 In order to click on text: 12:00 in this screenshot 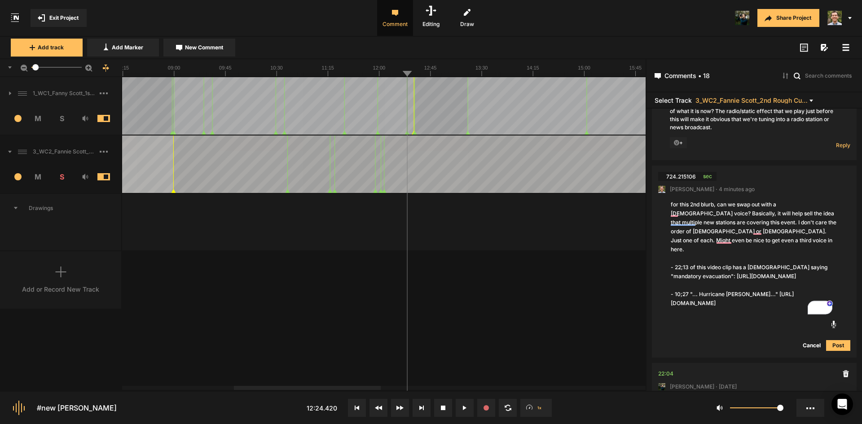, I will do `click(379, 68)`.